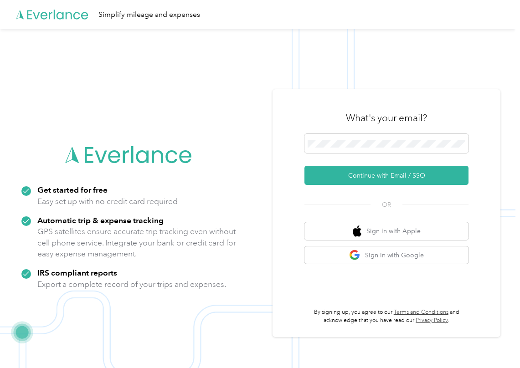  I want to click on img: apple logo, so click(357, 231).